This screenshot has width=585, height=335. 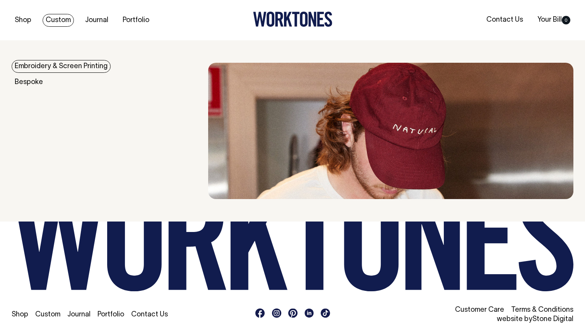 I want to click on li: website by, so click(x=484, y=319).